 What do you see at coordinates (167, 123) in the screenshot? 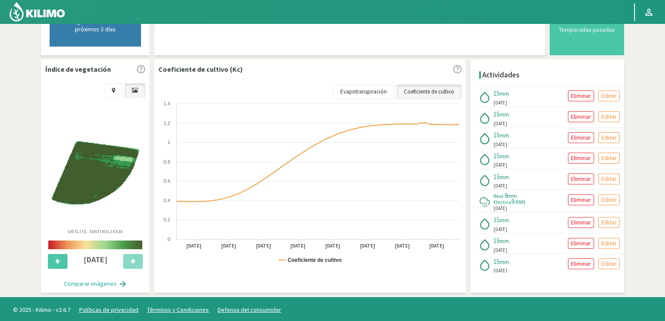
I see `text: 1.2` at bounding box center [167, 123].